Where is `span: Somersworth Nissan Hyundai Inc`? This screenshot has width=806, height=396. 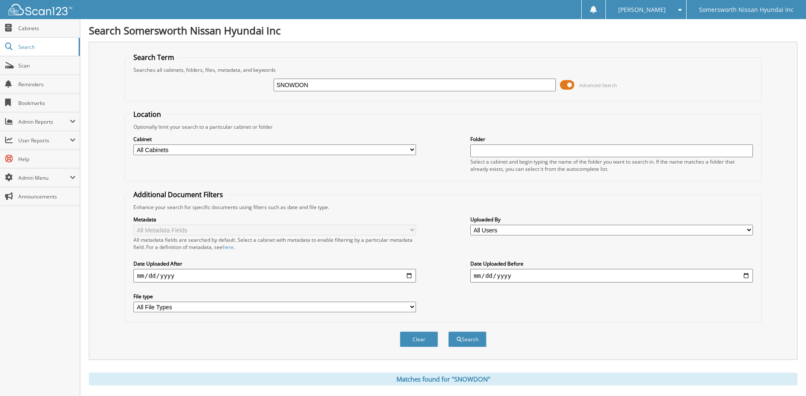
span: Somersworth Nissan Hyundai Inc is located at coordinates (746, 10).